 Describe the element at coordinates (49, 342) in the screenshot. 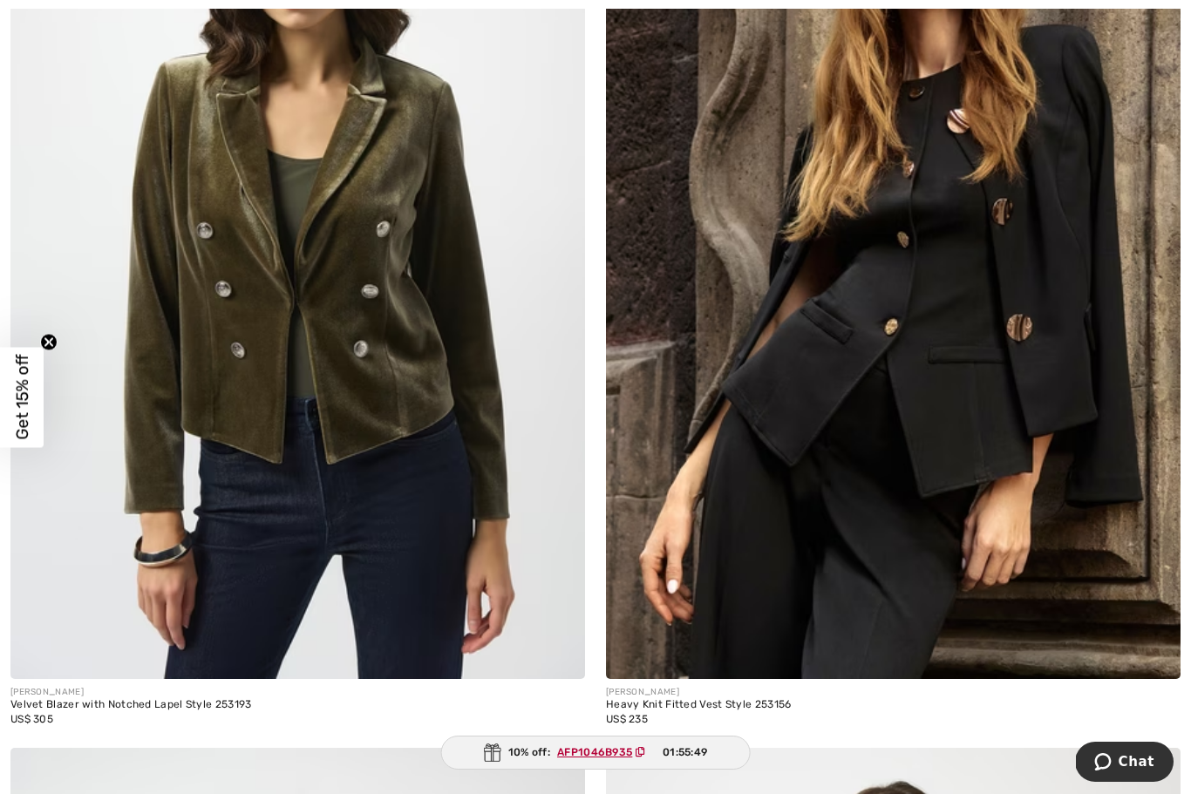

I see `button: Close teaser` at that location.